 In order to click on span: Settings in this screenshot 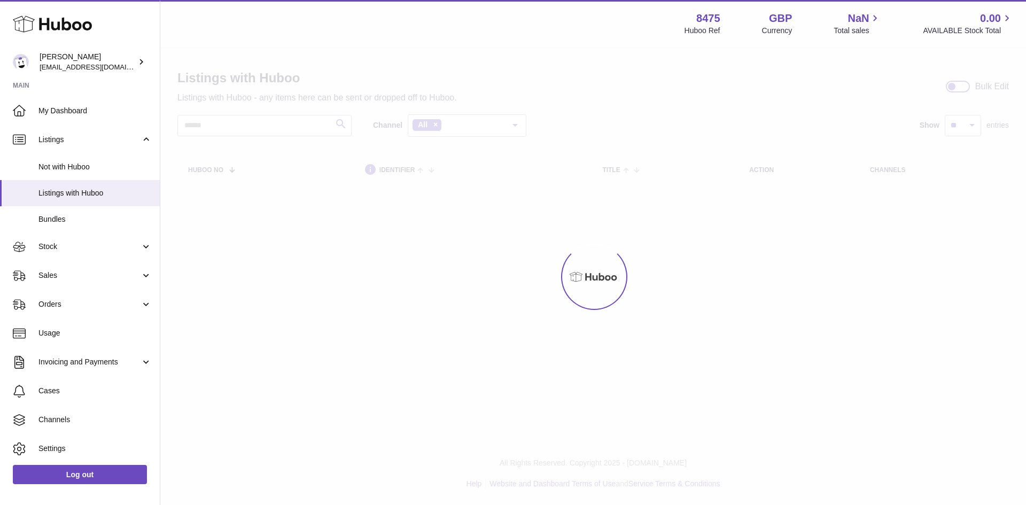, I will do `click(95, 448)`.